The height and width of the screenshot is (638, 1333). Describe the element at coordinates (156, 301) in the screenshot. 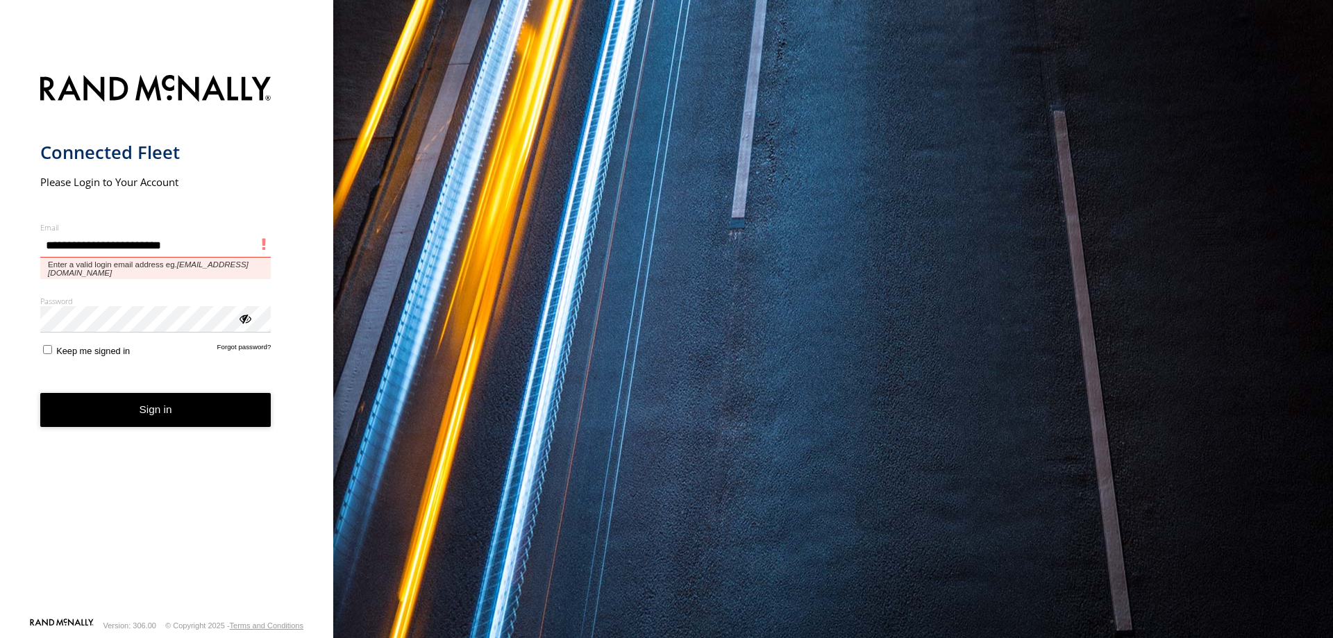

I see `label: Password` at that location.